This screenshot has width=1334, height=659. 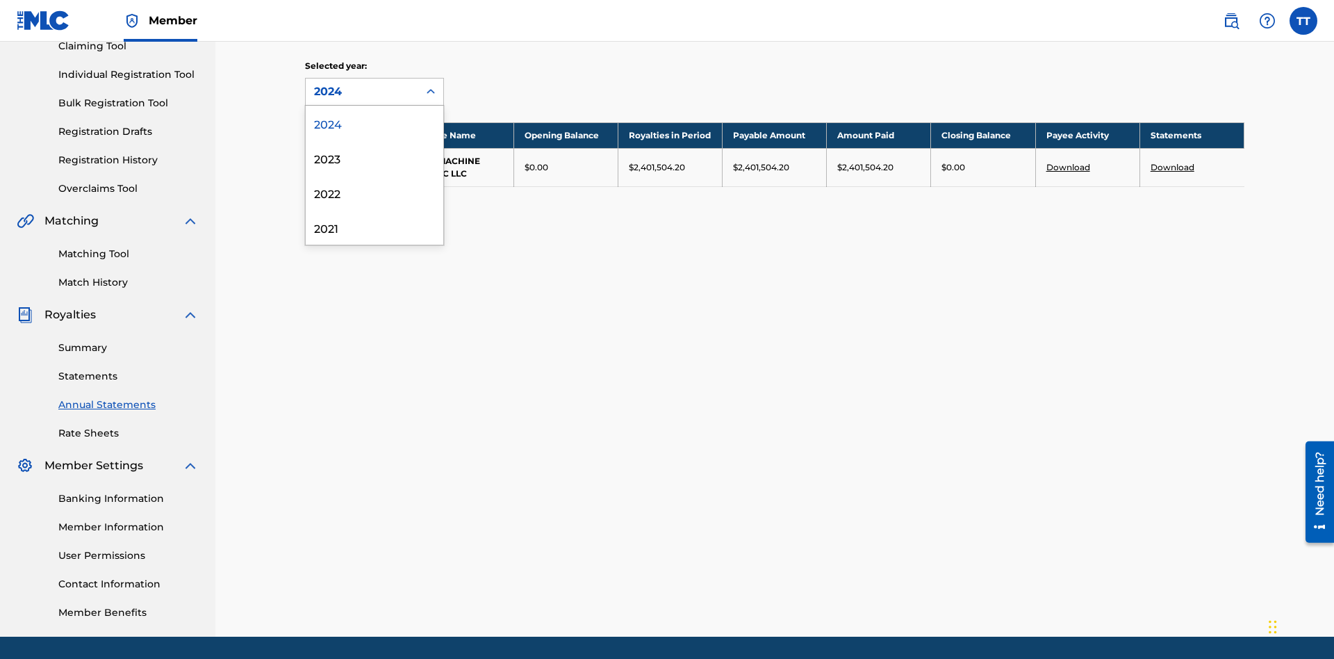 What do you see at coordinates (461, 135) in the screenshot?
I see `th: Payee Name` at bounding box center [461, 135].